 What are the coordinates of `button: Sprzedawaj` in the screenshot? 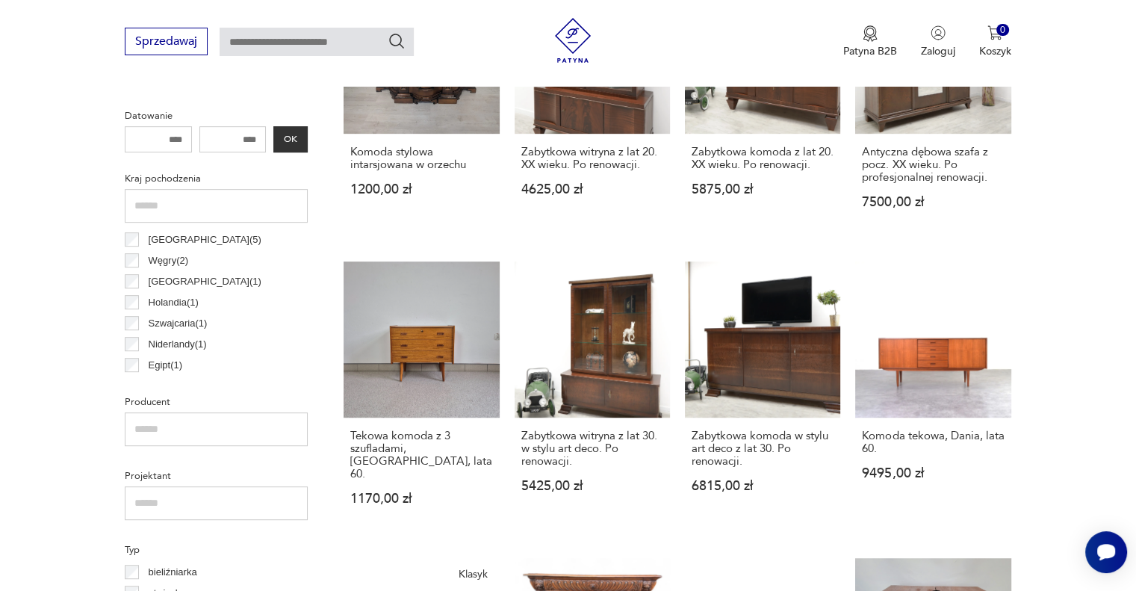 It's located at (166, 41).